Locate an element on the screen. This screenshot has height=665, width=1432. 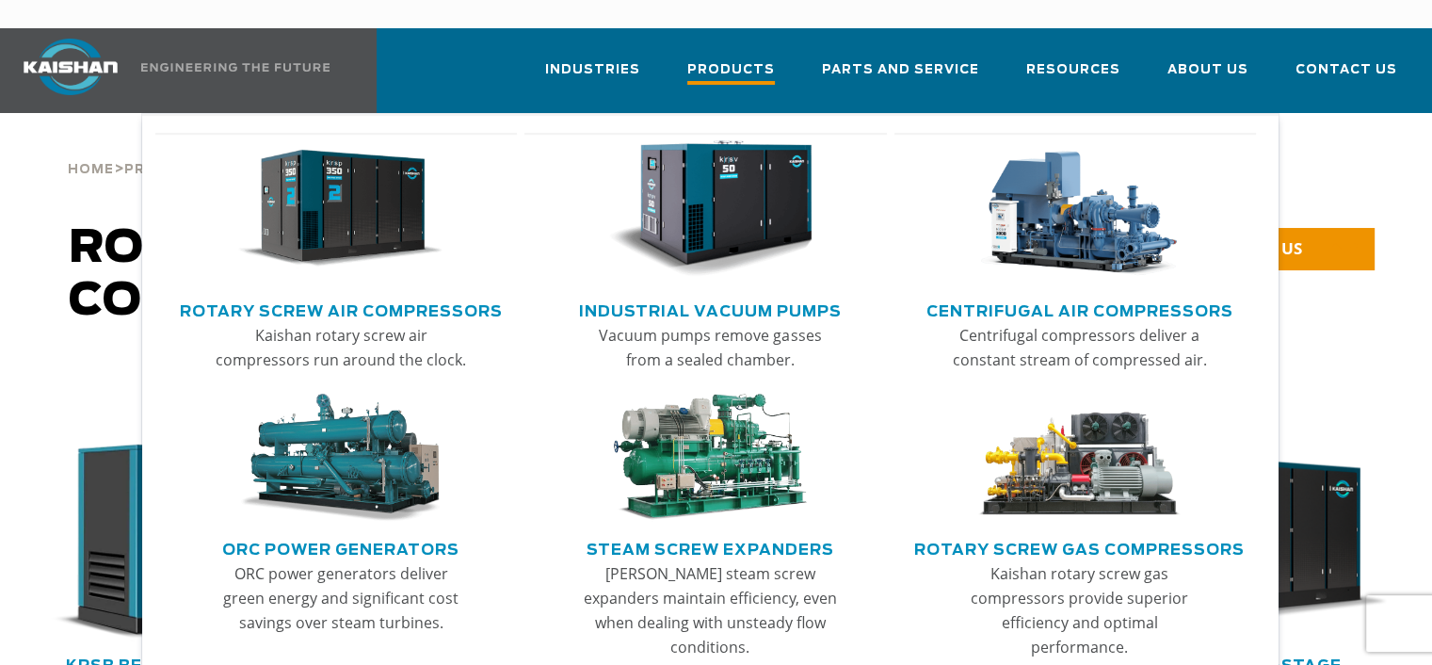
span: About Us is located at coordinates (1208, 70).